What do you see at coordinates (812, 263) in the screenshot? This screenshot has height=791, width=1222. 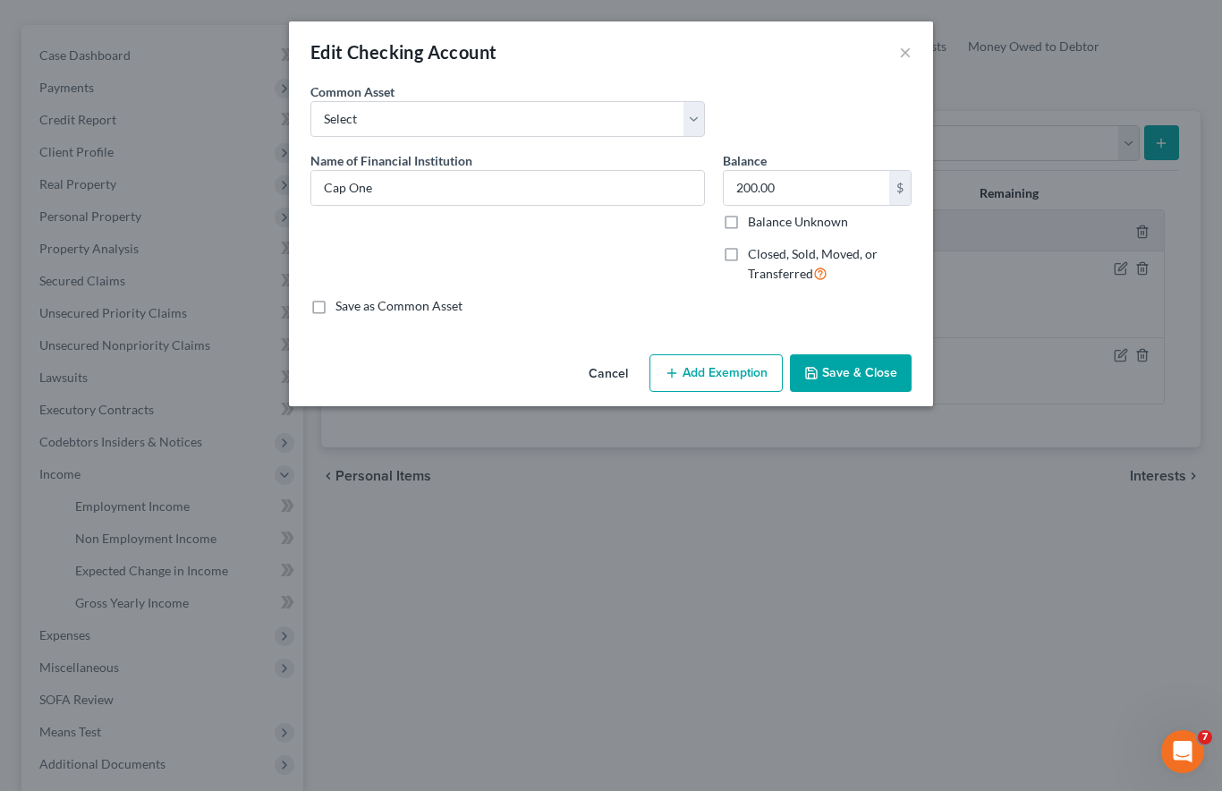 I see `span: Closed, Sold, Moved, or Transferred` at bounding box center [812, 263].